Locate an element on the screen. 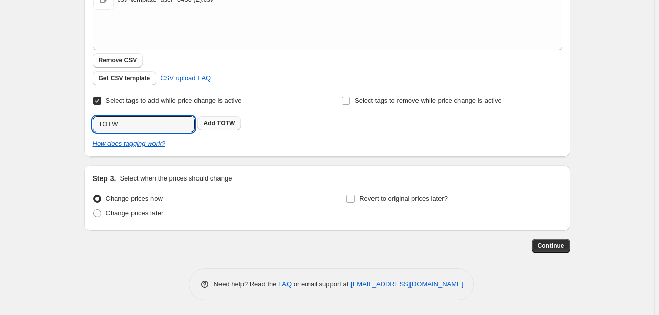 Image resolution: width=659 pixels, height=315 pixels. i: How does tagging work? is located at coordinates (129, 143).